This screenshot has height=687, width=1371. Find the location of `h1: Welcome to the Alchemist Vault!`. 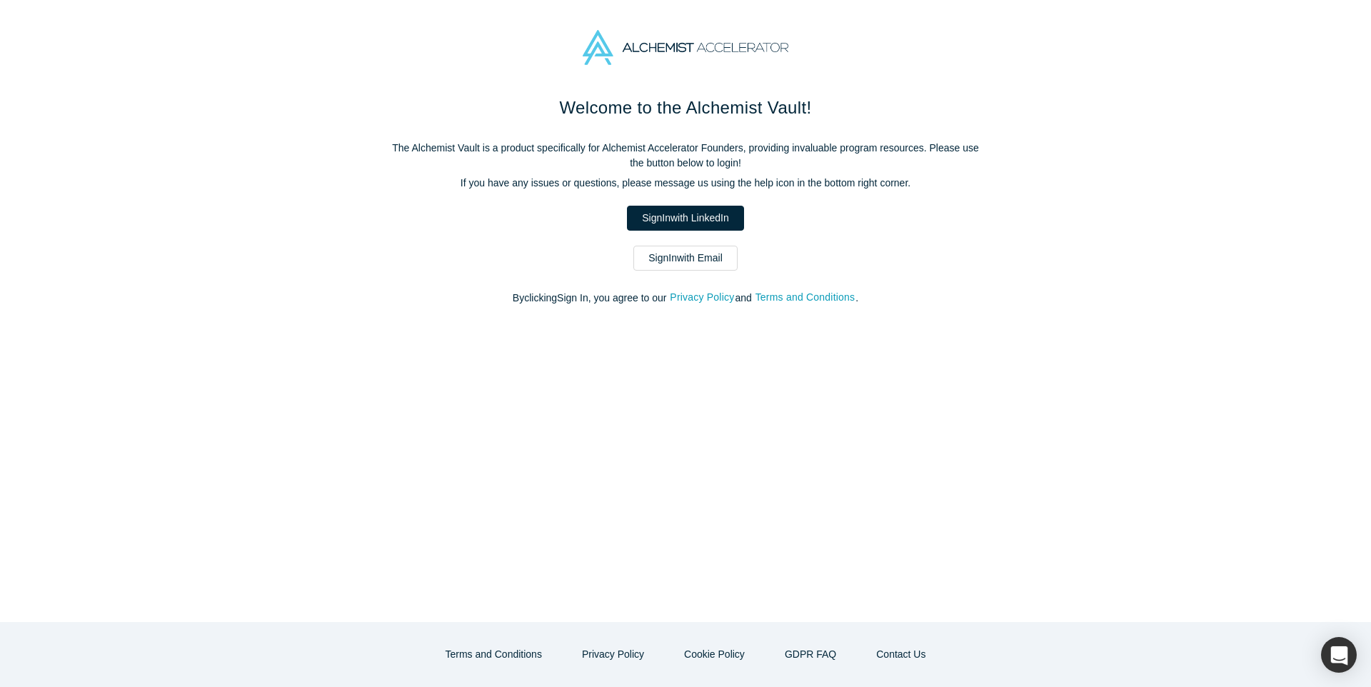

h1: Welcome to the Alchemist Vault! is located at coordinates (686, 108).